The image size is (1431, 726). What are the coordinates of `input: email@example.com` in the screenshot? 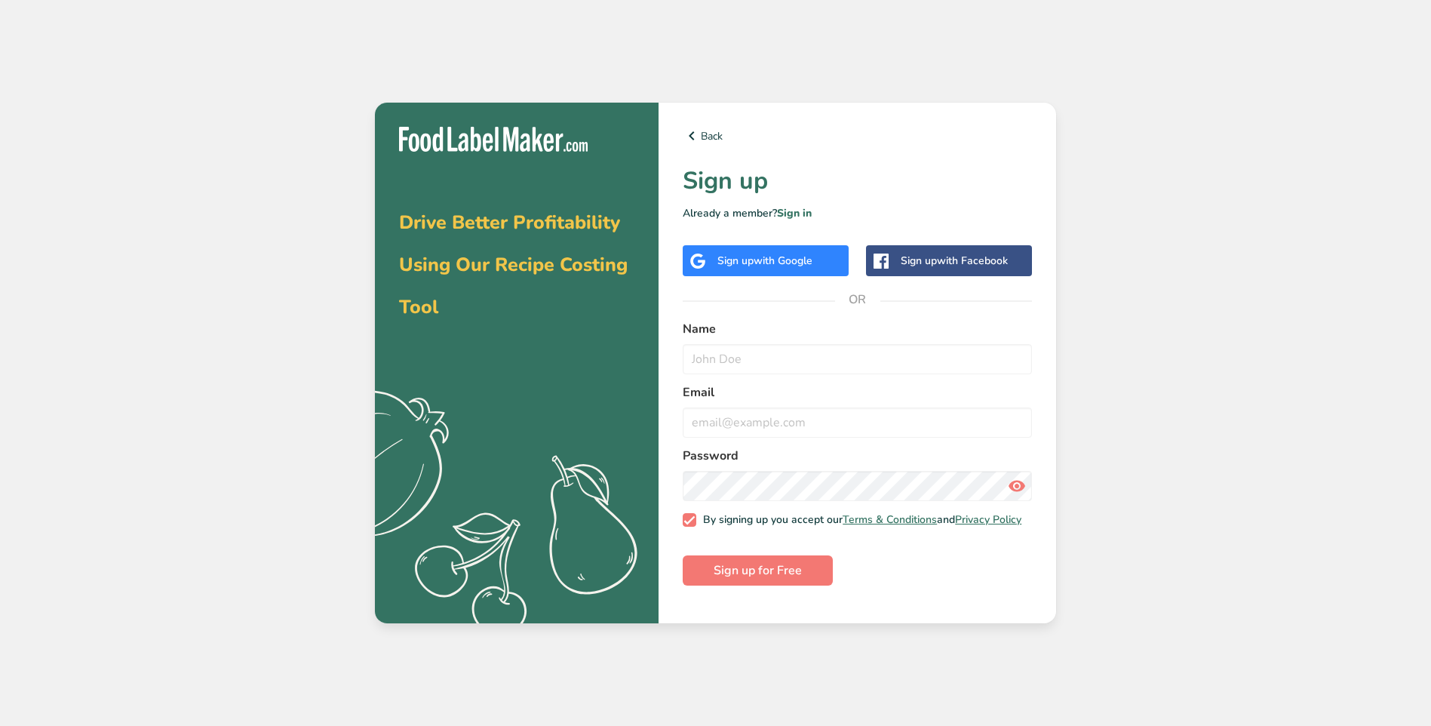 It's located at (857, 423).